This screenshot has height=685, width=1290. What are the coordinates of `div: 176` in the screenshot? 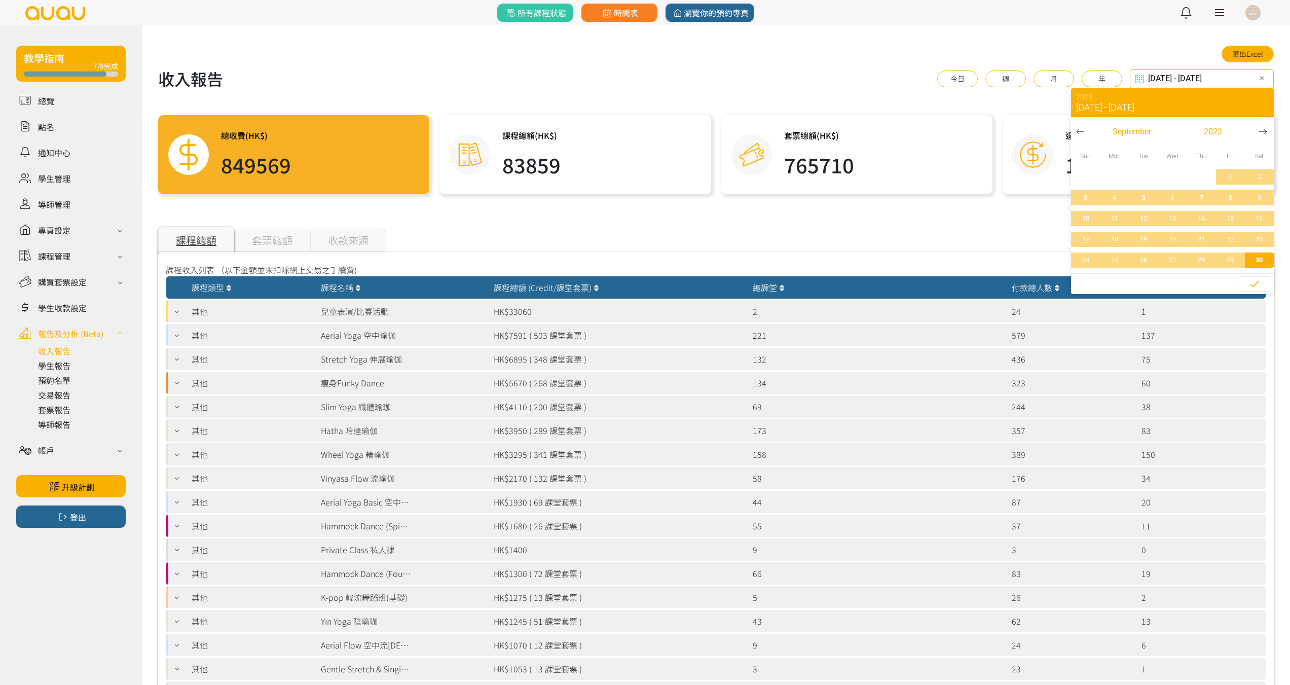 It's located at (1071, 478).